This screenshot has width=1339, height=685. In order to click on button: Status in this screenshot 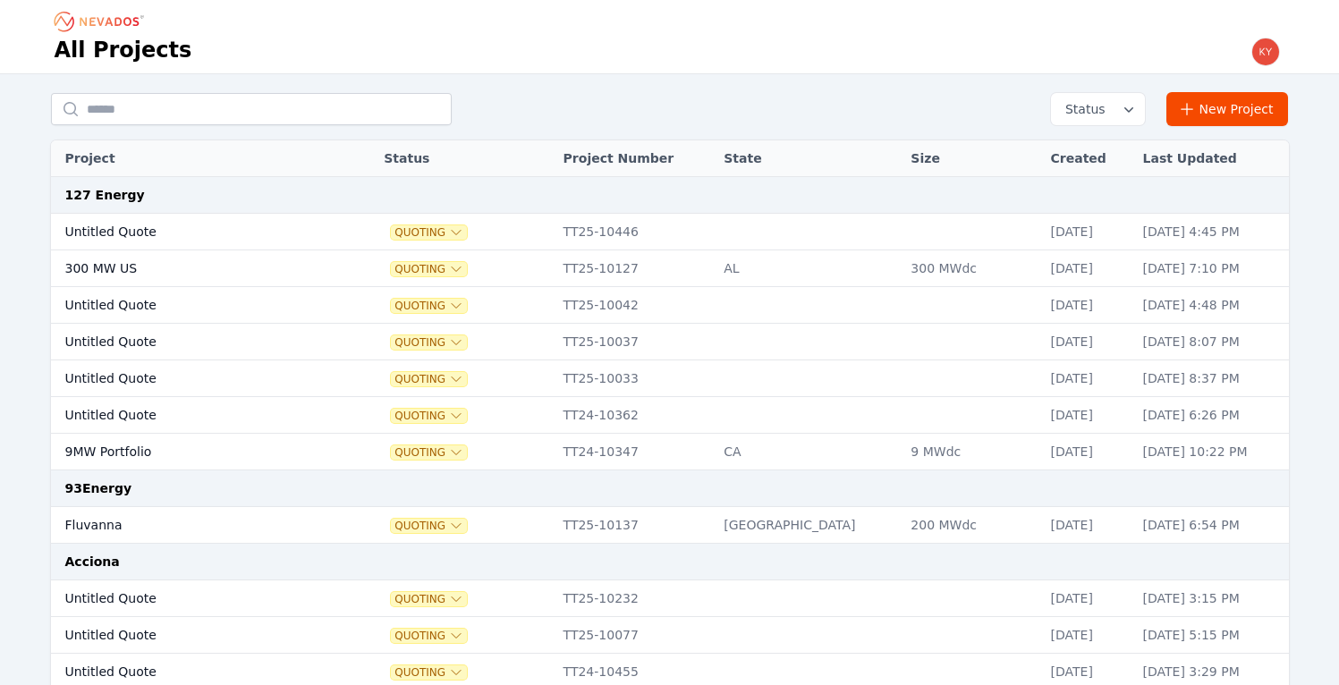, I will do `click(1097, 109)`.